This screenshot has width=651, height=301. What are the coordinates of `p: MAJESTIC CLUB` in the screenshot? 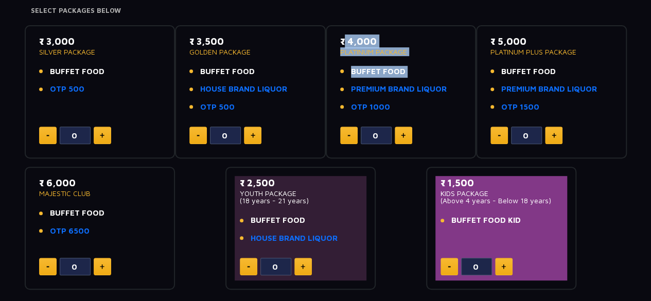 It's located at (100, 194).